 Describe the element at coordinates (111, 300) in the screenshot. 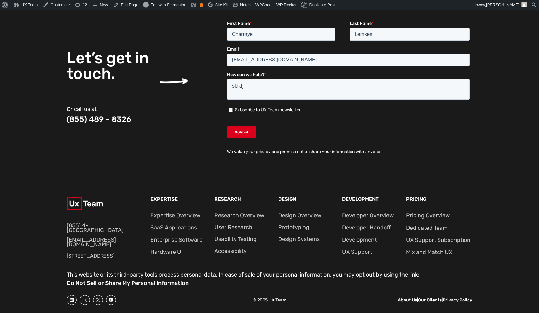

I see `a: youtube` at that location.